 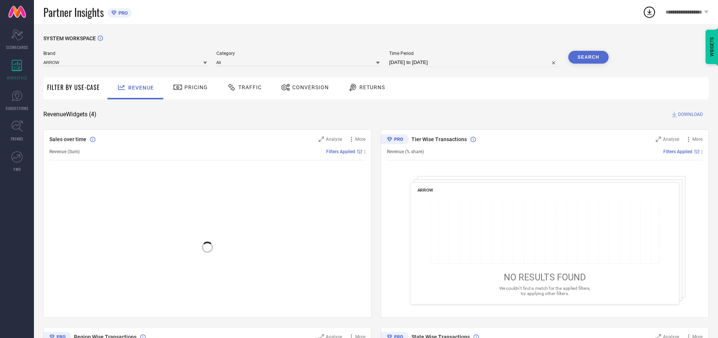 What do you see at coordinates (250, 87) in the screenshot?
I see `span: Traffic` at bounding box center [250, 87].